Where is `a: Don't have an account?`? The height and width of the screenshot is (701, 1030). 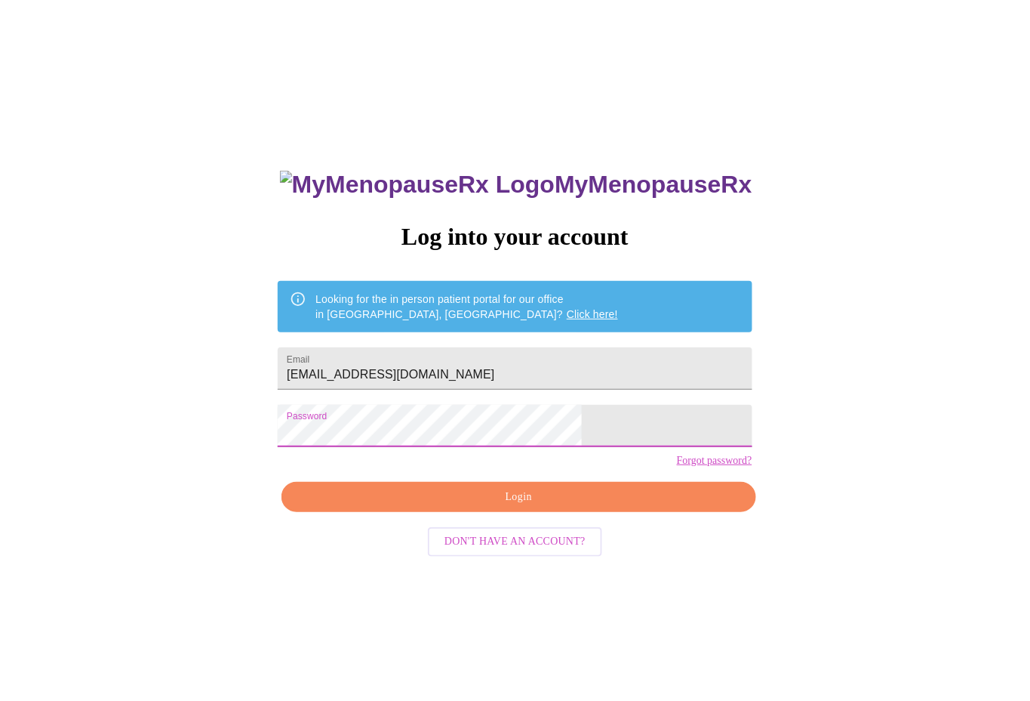
a: Don't have an account? is located at coordinates (515, 540).